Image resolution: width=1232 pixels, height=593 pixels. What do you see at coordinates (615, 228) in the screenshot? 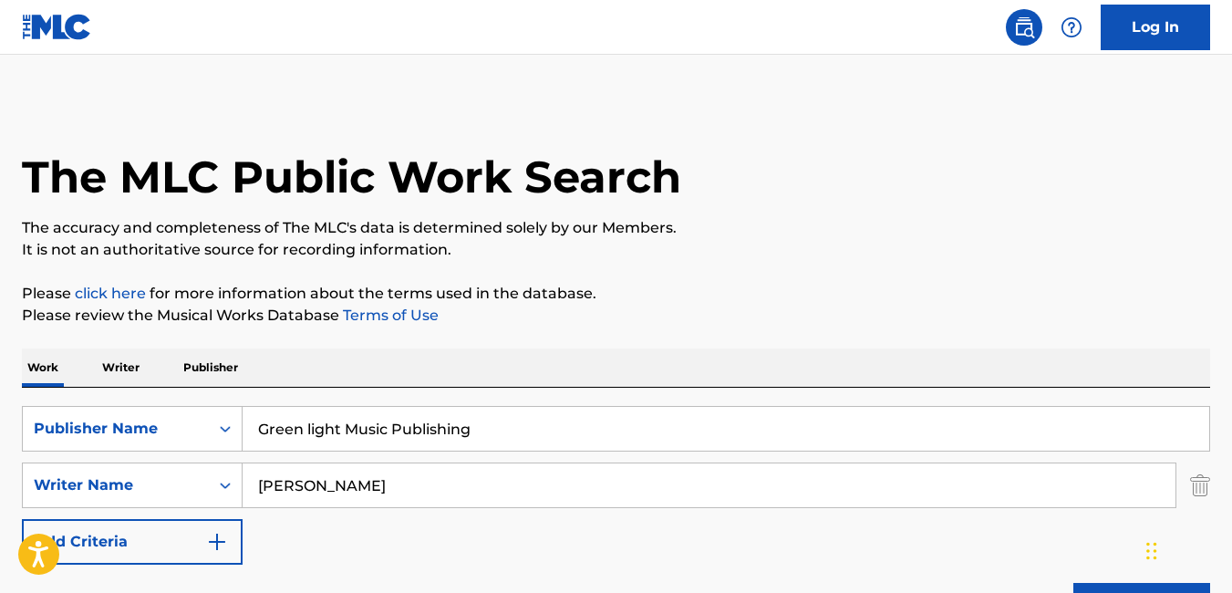
I see `p: The accuracy and completeness of The MLC's data is determined solely by our Members.` at bounding box center [615, 228].